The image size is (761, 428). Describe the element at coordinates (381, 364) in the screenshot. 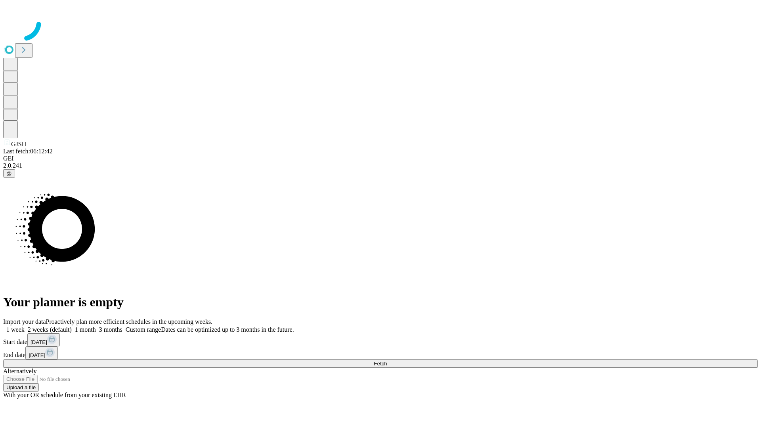

I see `button: Fetch` at that location.